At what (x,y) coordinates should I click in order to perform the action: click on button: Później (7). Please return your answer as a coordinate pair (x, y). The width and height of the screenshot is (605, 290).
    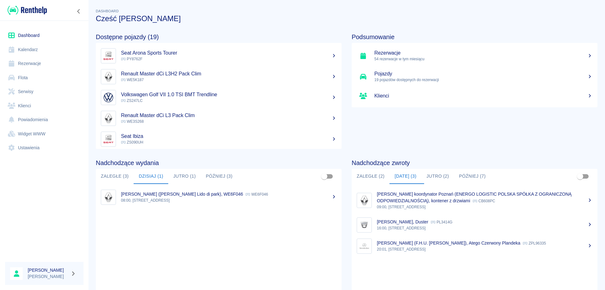
    Looking at the image, I should click on (473, 176).